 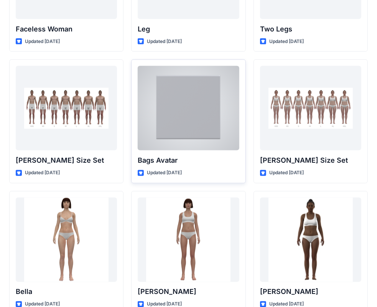 What do you see at coordinates (311, 29) in the screenshot?
I see `p: Two Legs` at bounding box center [311, 29].